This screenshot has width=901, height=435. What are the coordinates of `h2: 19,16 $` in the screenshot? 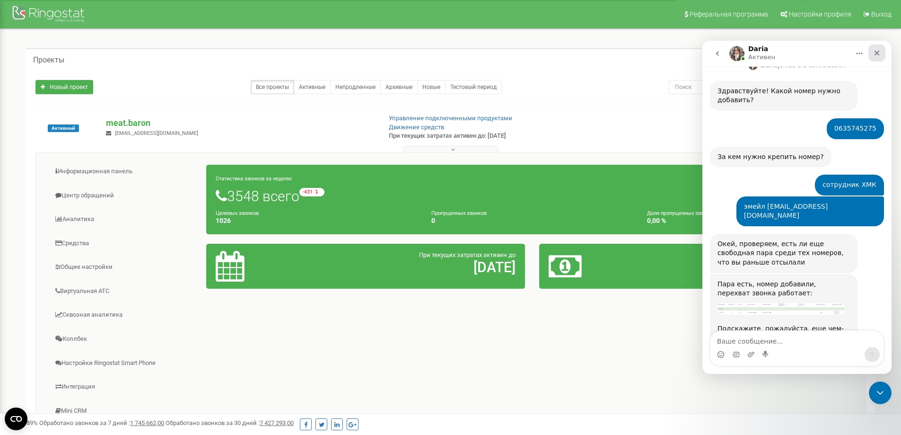 It's located at (751, 267).